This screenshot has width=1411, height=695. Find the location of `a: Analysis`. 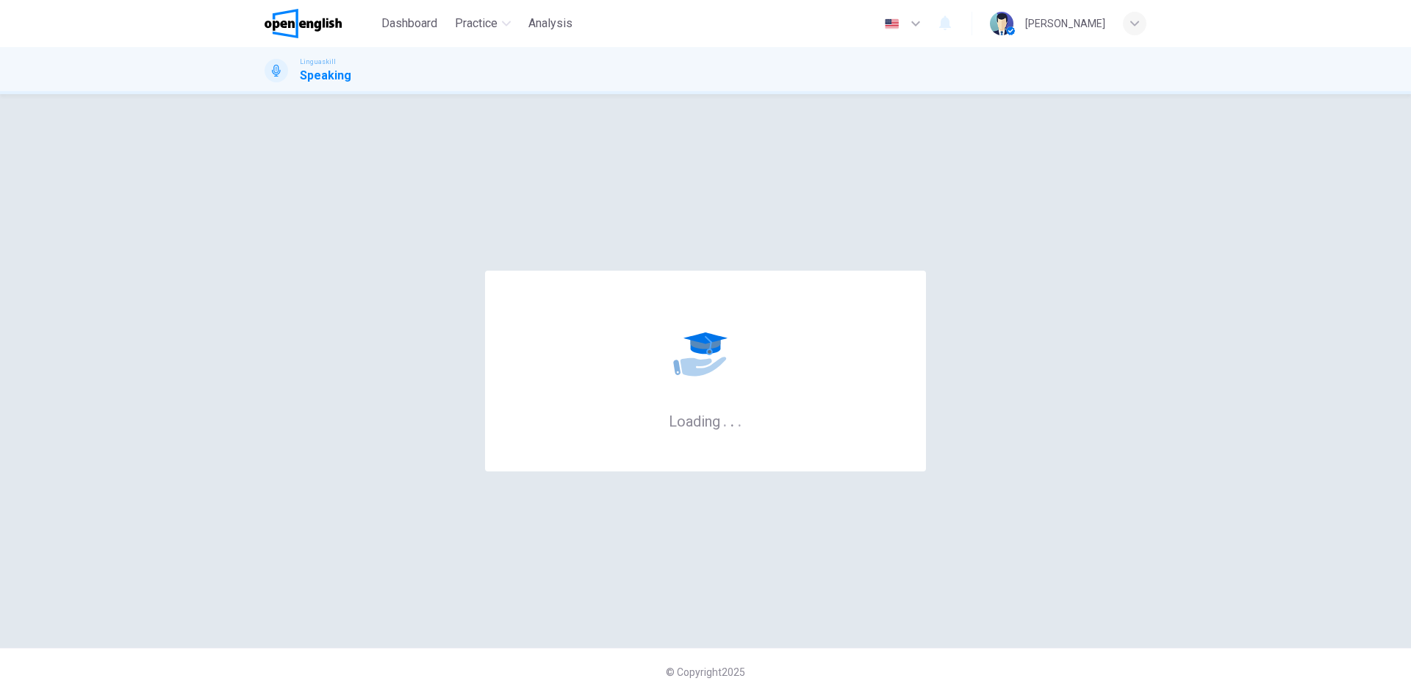

a: Analysis is located at coordinates (551, 24).